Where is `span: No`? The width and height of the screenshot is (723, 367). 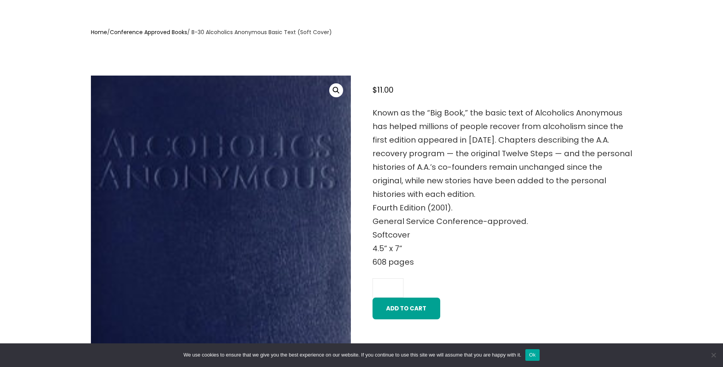 span: No is located at coordinates (714, 355).